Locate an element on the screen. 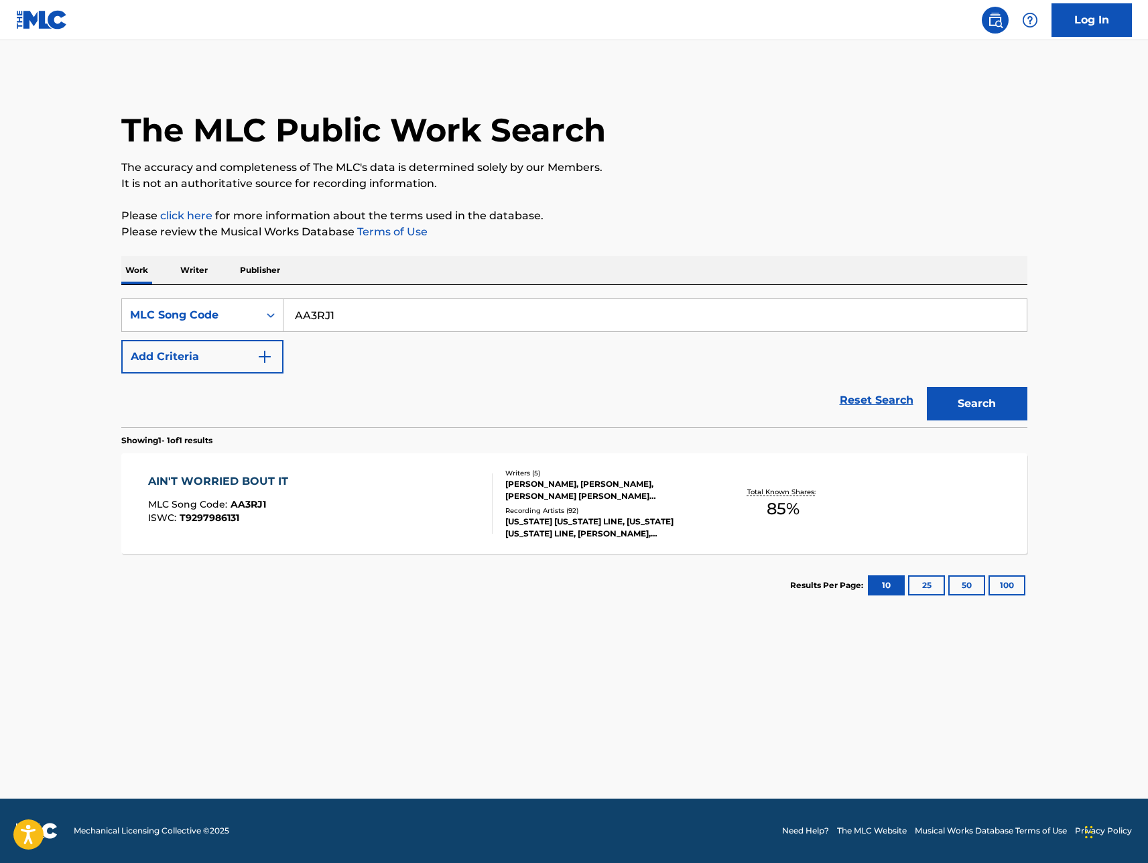  div: MLC Song Code is located at coordinates (190, 315).